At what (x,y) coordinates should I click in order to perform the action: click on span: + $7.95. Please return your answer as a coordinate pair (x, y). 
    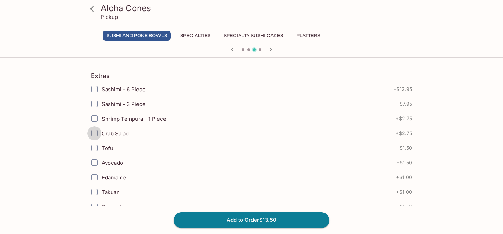
    Looking at the image, I should click on (404, 104).